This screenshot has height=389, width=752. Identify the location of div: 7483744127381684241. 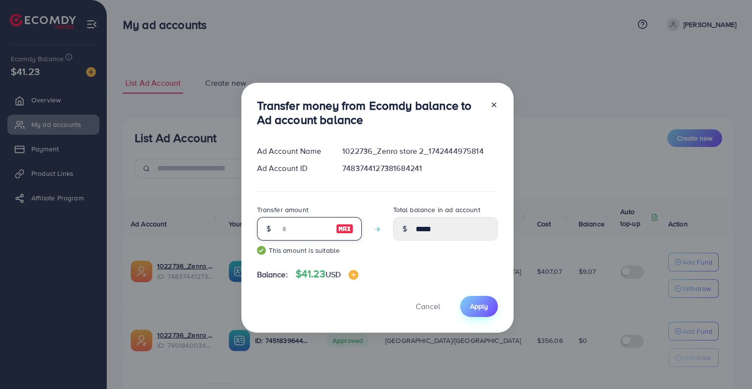
(420, 168).